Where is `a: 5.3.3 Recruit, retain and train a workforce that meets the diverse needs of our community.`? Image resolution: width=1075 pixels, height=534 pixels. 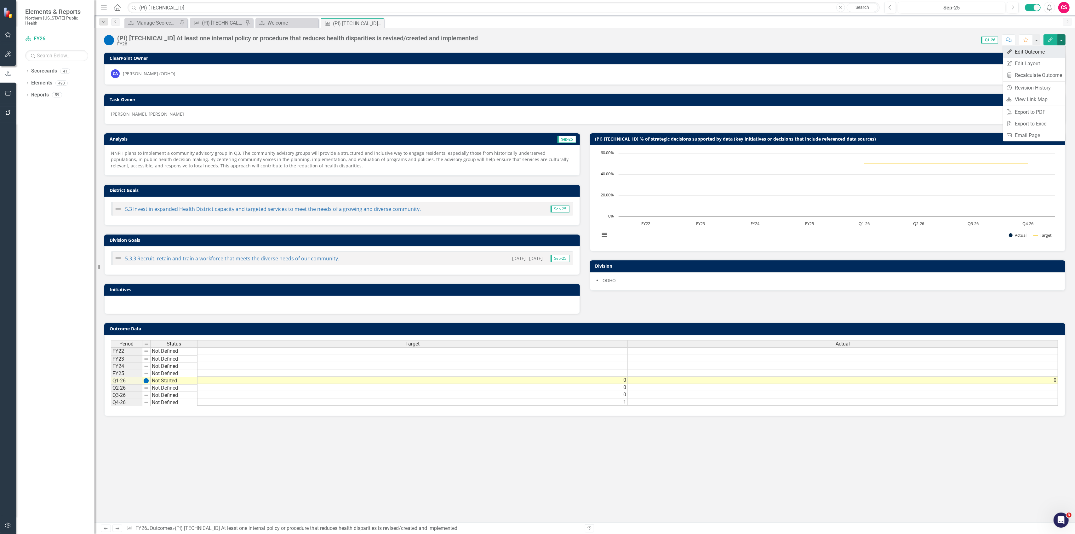 a: 5.3.3 Recruit, retain and train a workforce that meets the diverse needs of our community. is located at coordinates (232, 258).